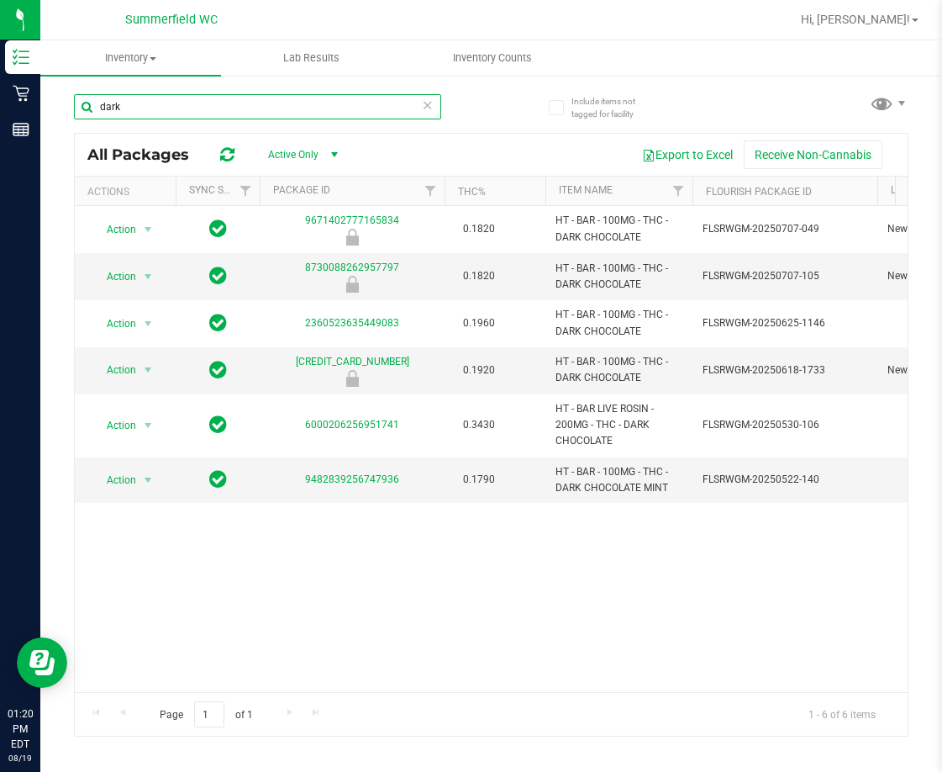 The width and height of the screenshot is (942, 772). What do you see at coordinates (759, 192) in the screenshot?
I see `a: Flourish Package ID` at bounding box center [759, 192].